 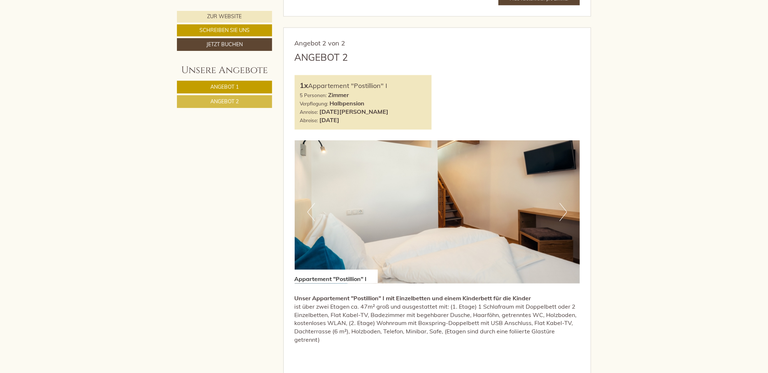 I want to click on b: Halbpension, so click(x=347, y=103).